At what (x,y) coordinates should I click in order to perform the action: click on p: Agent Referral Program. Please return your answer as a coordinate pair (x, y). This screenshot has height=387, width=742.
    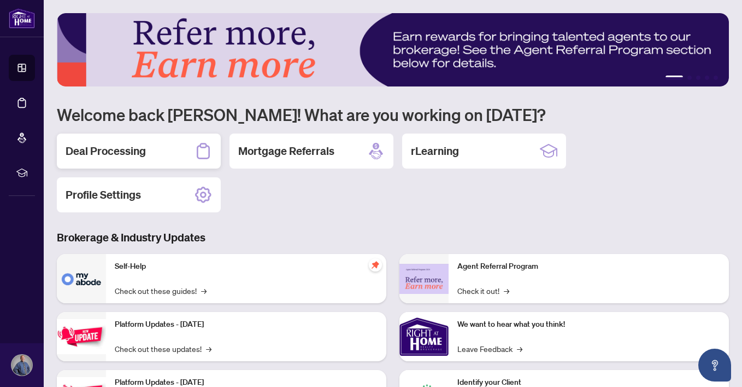
    Looking at the image, I should click on (589, 266).